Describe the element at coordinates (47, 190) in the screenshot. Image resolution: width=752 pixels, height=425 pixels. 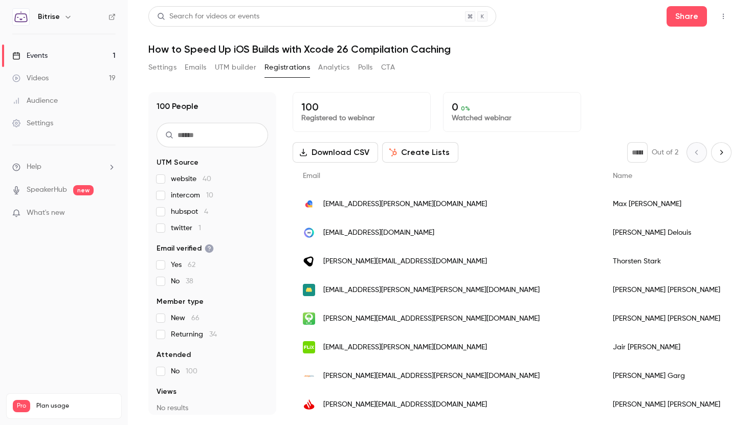
I see `a: SpeakerHub` at that location.